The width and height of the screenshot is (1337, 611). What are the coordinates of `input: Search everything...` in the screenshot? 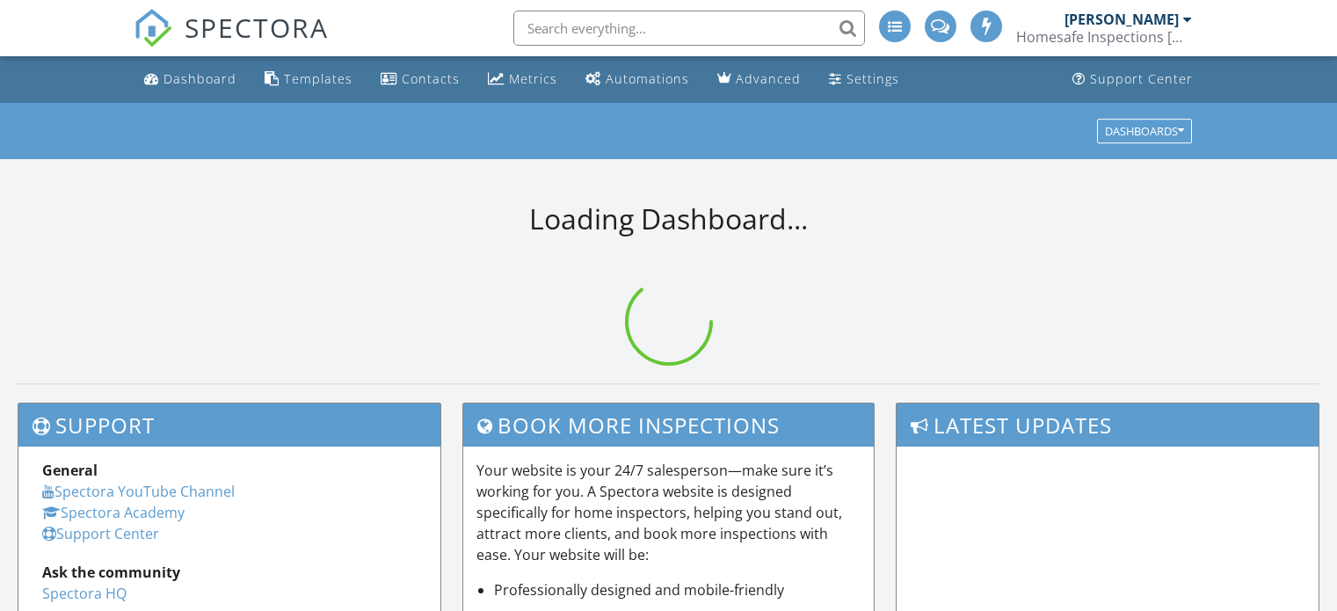 It's located at (689, 28).